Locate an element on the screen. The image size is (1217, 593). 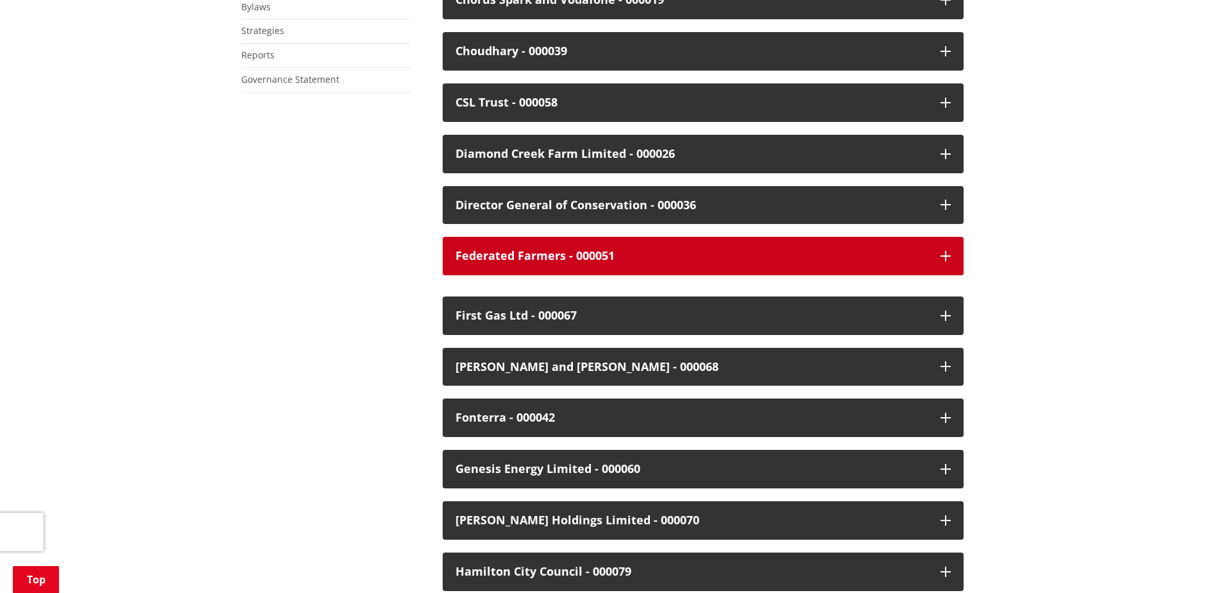
button: Diamond Creek Farm Limited - 000026 is located at coordinates (703, 154).